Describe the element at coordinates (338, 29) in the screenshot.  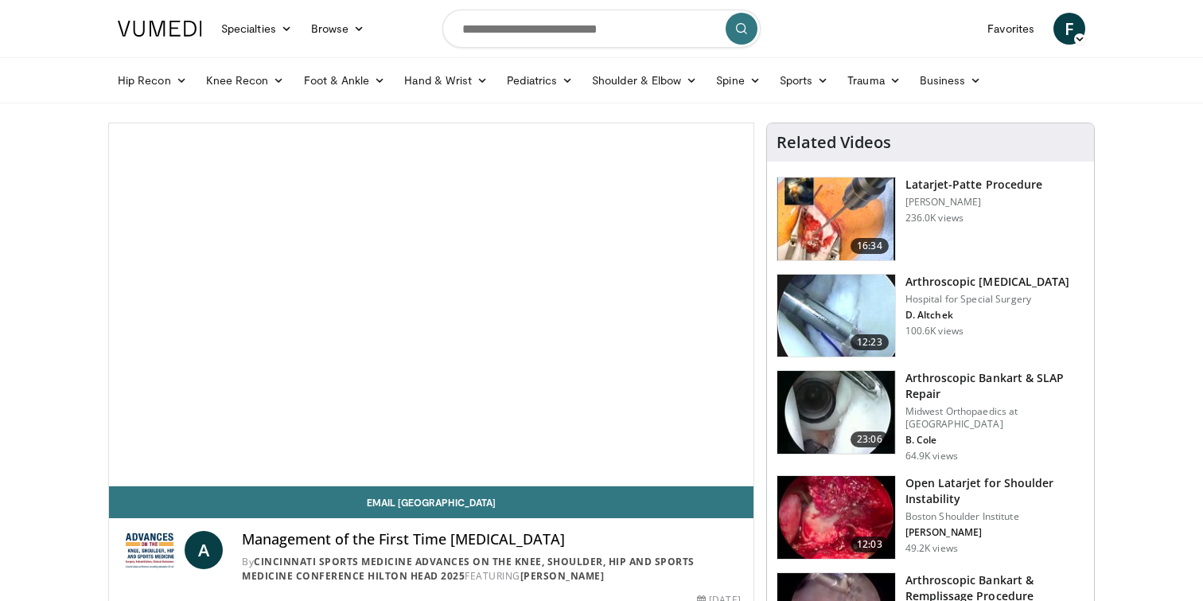
I see `a: Browse` at that location.